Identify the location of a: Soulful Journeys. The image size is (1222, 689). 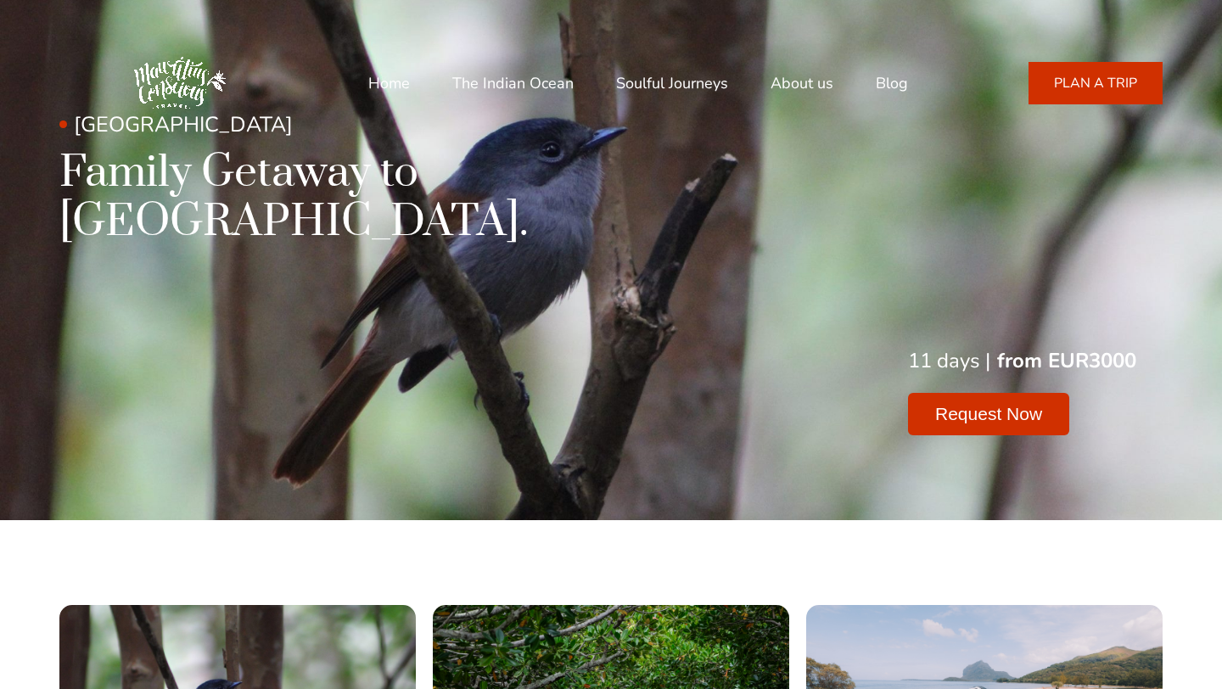
(672, 83).